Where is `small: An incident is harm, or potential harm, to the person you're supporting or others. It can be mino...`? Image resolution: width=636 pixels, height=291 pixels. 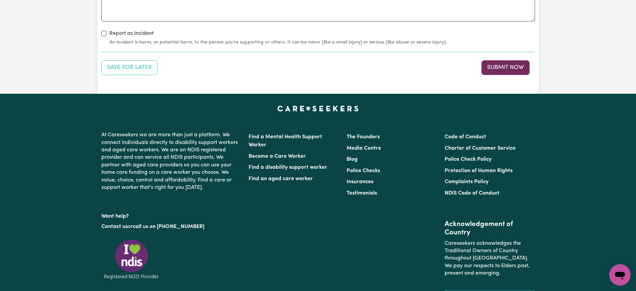 small: An incident is harm, or potential harm, to the person you're supporting or others. It can be mino... is located at coordinates (322, 42).